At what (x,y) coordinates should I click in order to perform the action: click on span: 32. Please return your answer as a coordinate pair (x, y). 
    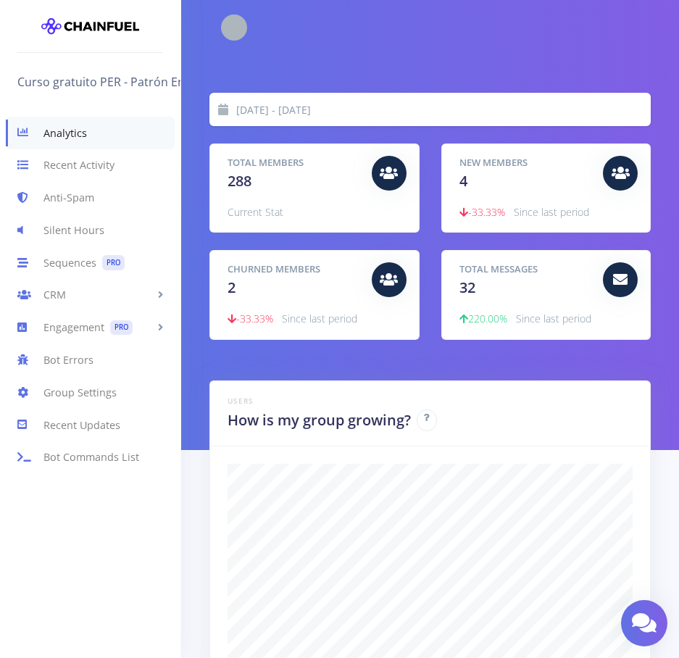
    Looking at the image, I should click on (467, 287).